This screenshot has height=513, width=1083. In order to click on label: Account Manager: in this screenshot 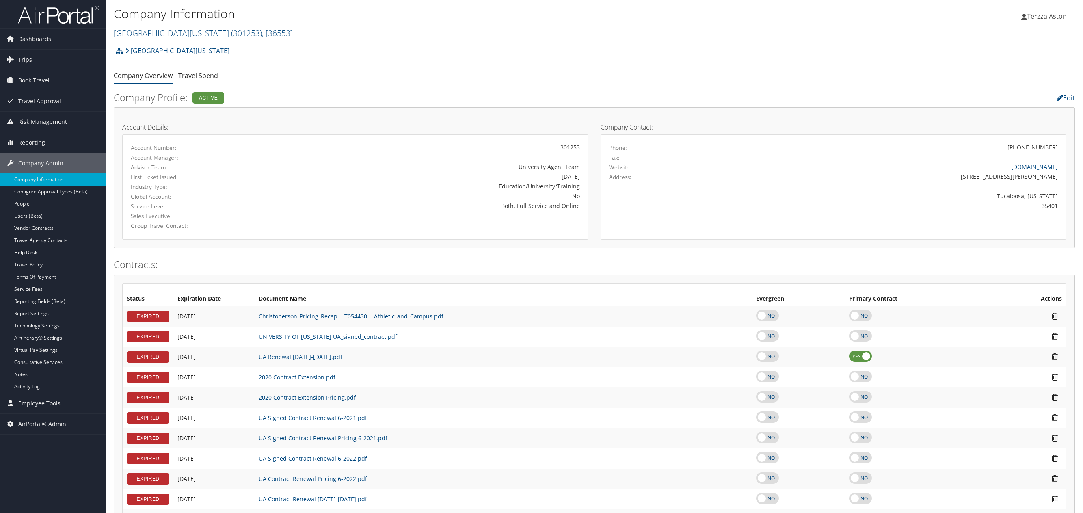, I will do `click(202, 158)`.